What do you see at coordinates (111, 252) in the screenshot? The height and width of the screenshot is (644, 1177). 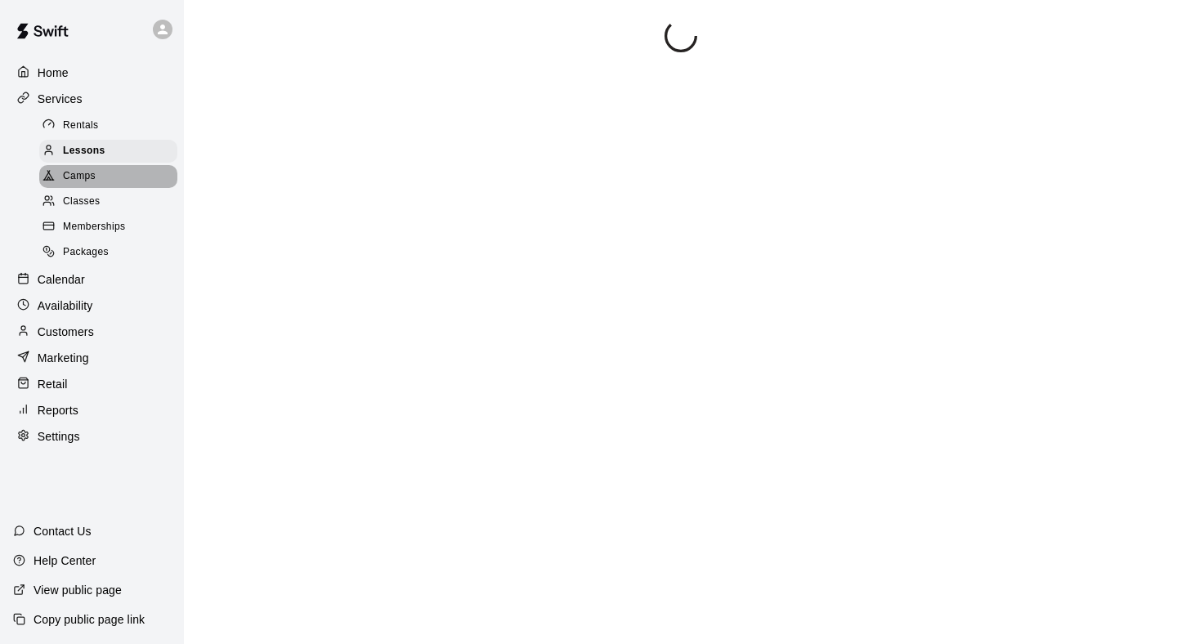 I see `a: Packages` at bounding box center [111, 252].